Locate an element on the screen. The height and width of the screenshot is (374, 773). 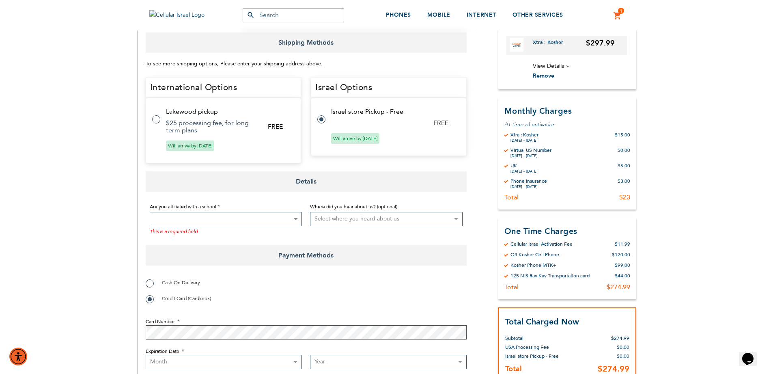
div: $99.00 is located at coordinates (622, 265).